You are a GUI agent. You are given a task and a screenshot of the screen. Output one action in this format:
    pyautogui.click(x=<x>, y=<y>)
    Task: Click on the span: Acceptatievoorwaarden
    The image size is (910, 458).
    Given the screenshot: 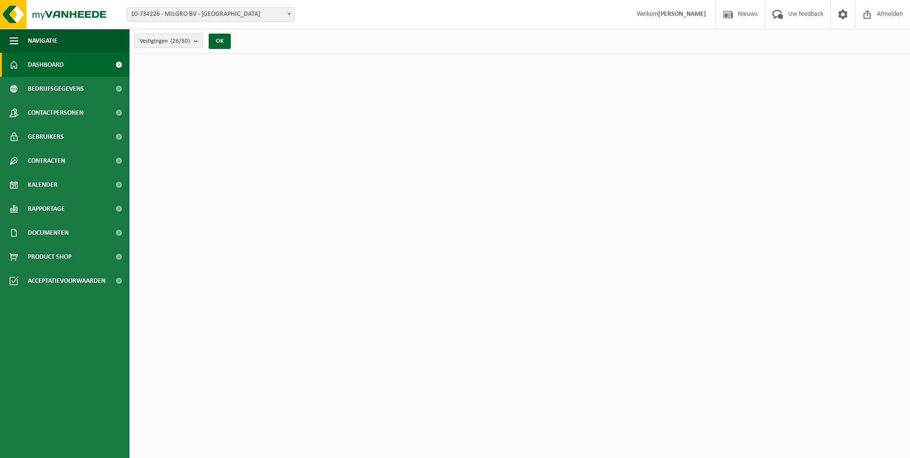 What is the action you would take?
    pyautogui.click(x=67, y=281)
    